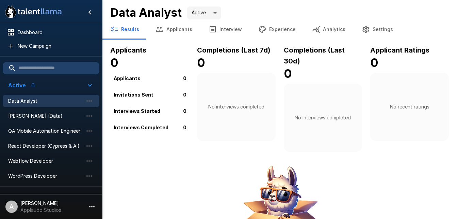 The image size is (457, 219). I want to click on button: Results, so click(125, 29).